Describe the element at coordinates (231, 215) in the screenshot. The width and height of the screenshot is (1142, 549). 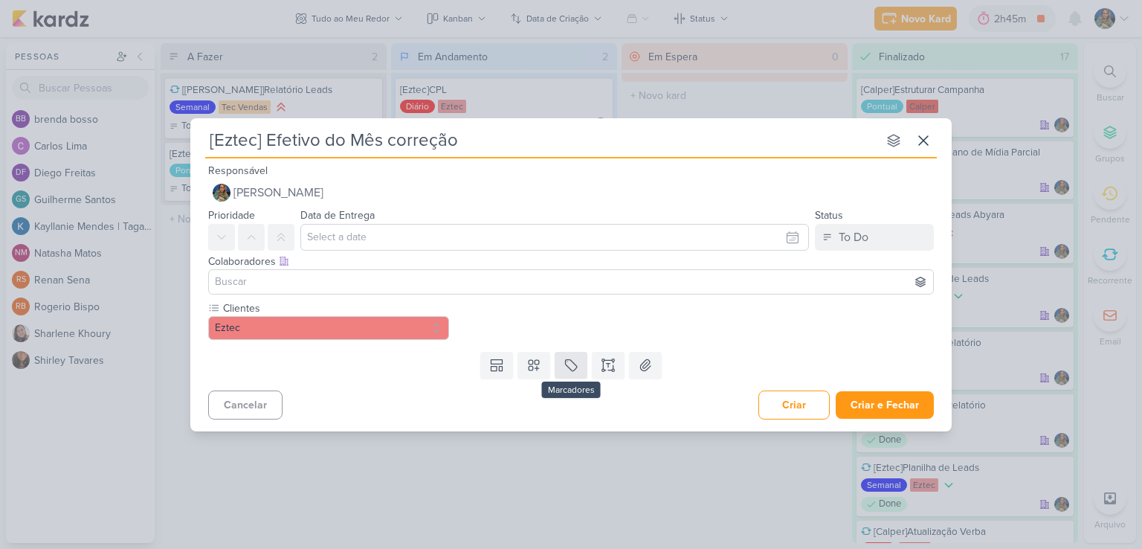
I see `label: Prioridade` at that location.